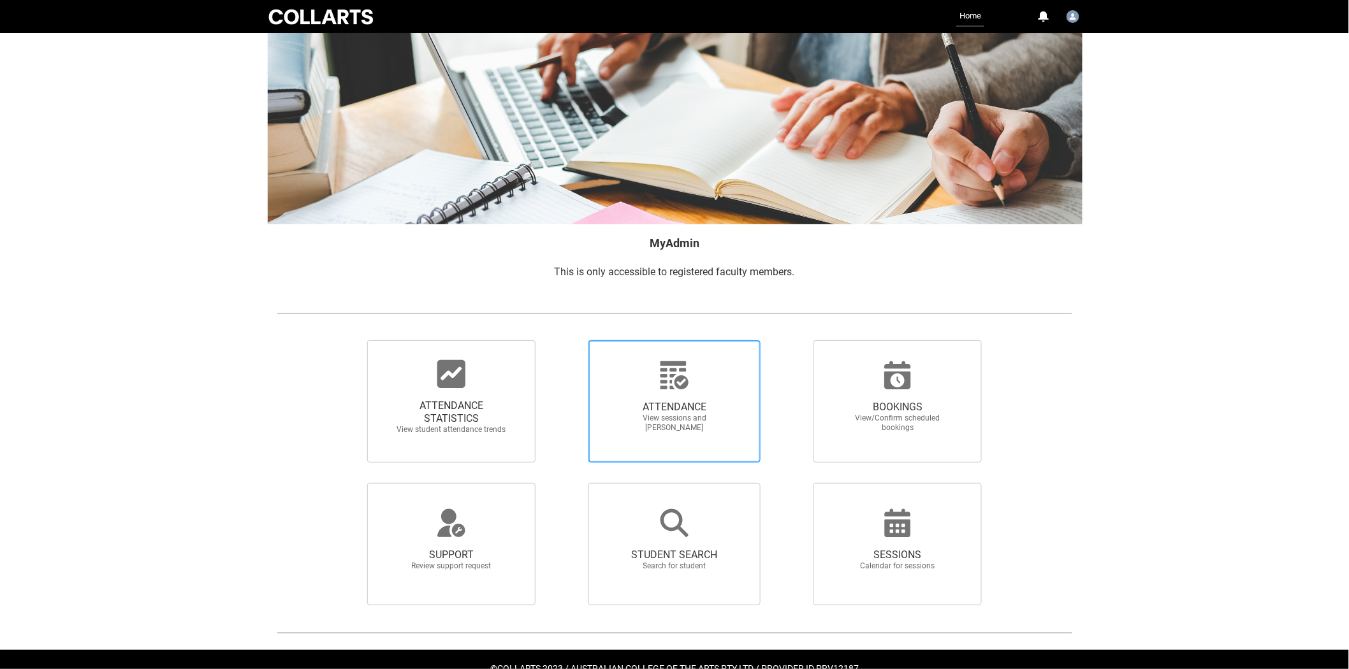 The width and height of the screenshot is (1349, 669). Describe the element at coordinates (674, 272) in the screenshot. I see `span: This is only accessible to registered faculty members.` at that location.